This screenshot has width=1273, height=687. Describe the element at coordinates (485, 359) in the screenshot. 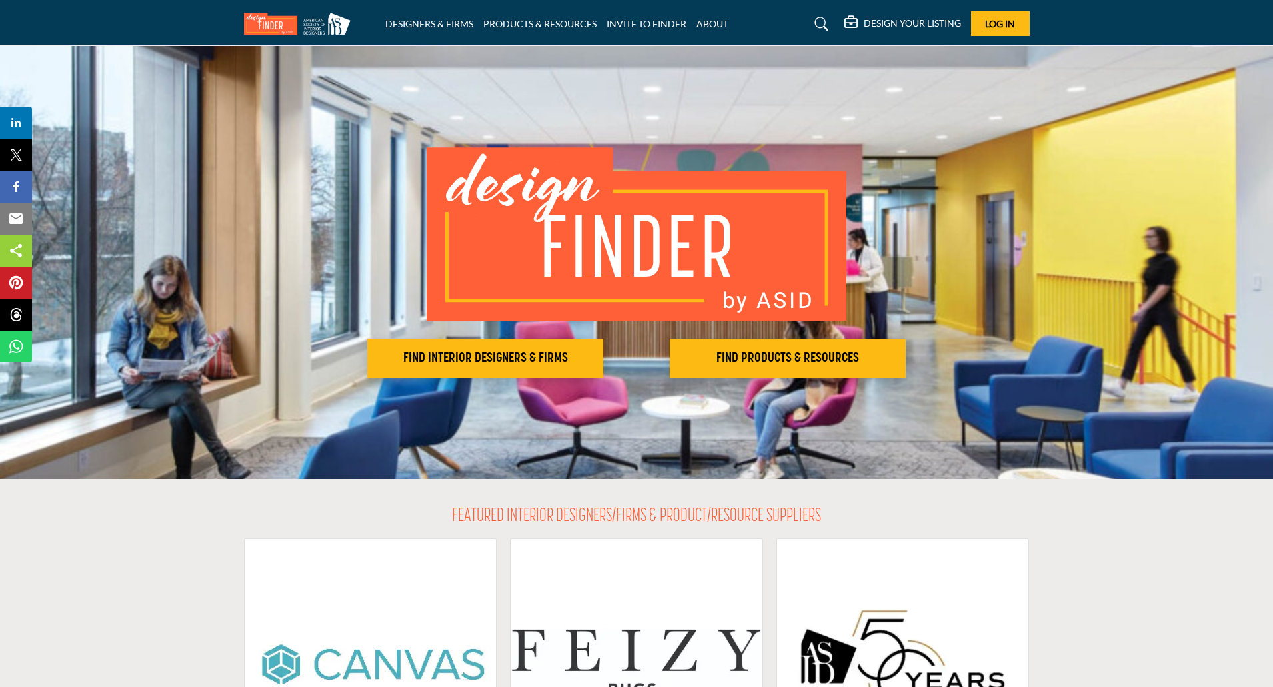

I see `h2: FIND INTERIOR DESIGNERS & FIRMS` at that location.